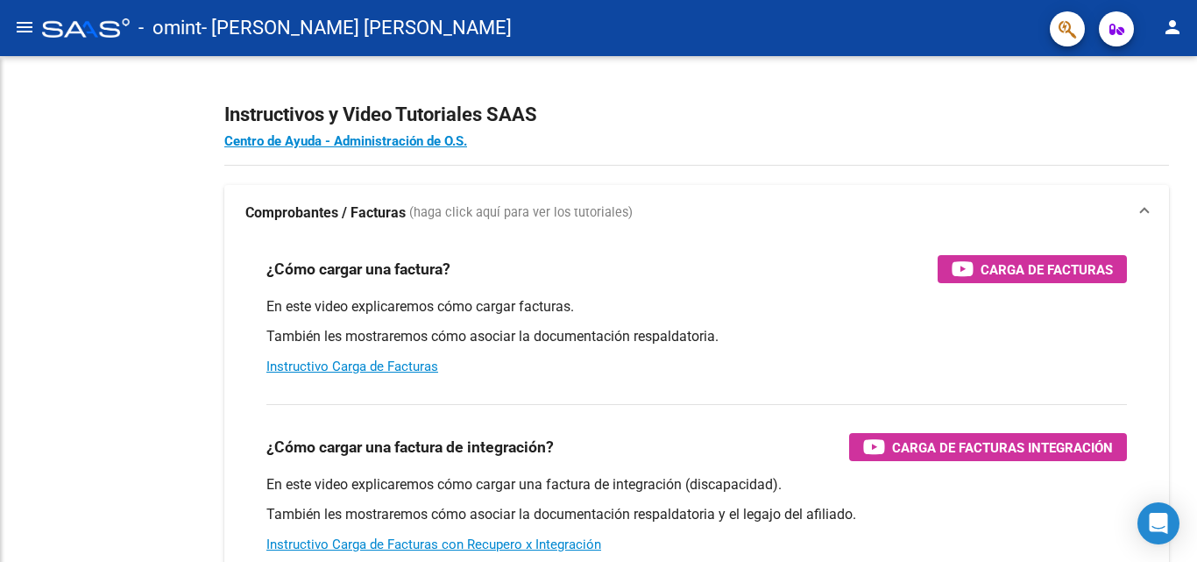  I want to click on mat-icon: person, so click(1173, 27).